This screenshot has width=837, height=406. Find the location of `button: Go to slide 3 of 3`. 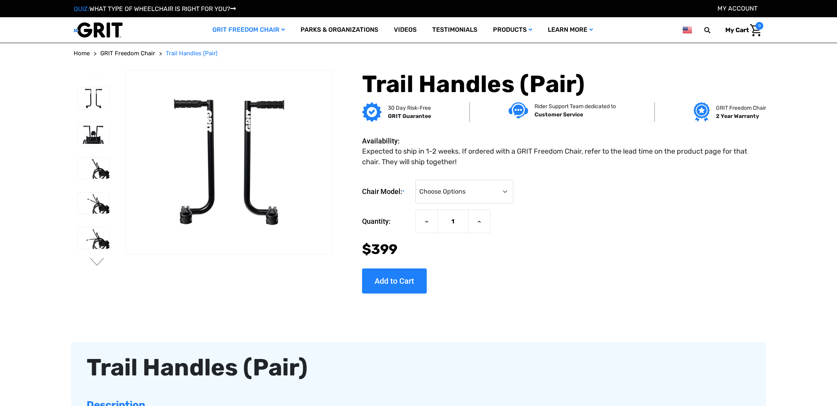

button: Go to slide 3 of 3 is located at coordinates (97, 78).